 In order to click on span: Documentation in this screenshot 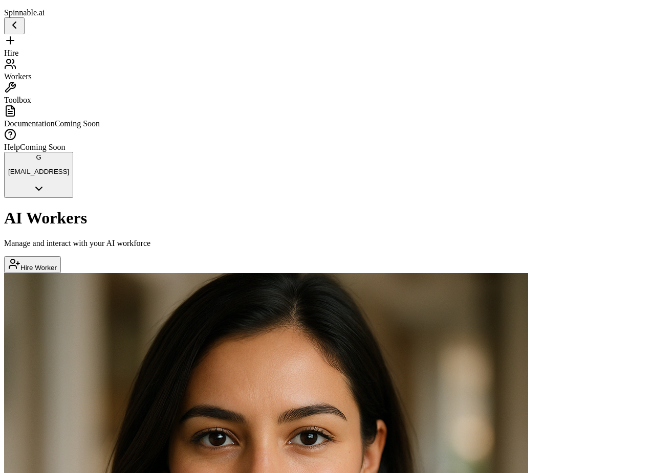, I will do `click(29, 123)`.